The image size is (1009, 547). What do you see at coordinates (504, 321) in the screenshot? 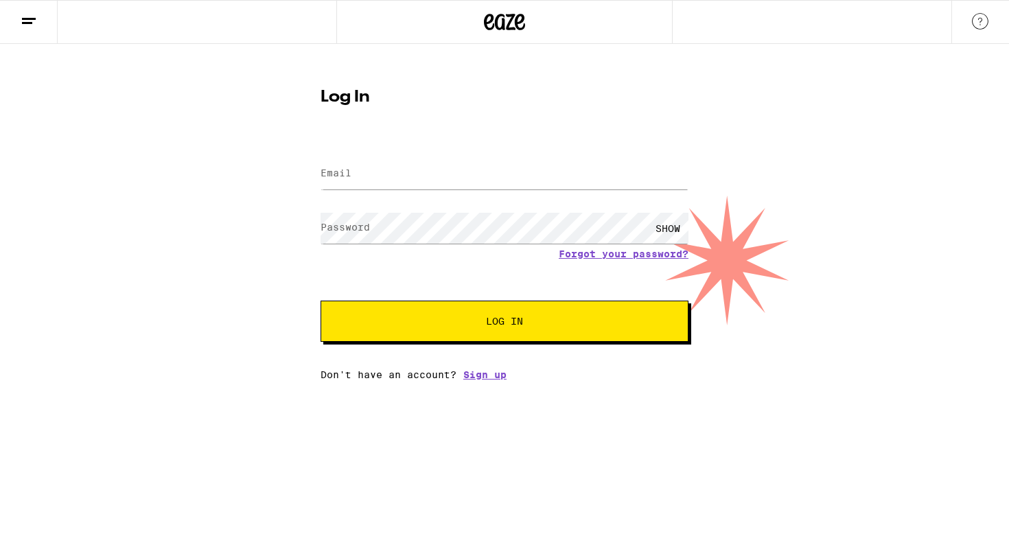
I see `button: Log In` at bounding box center [504, 321].